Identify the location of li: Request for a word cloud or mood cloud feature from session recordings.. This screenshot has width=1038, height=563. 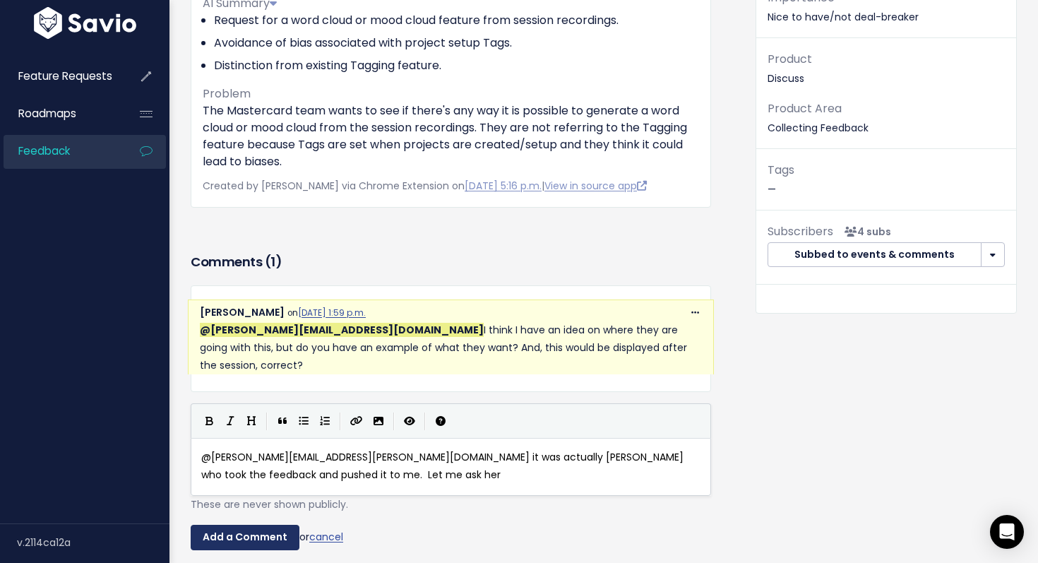
(456, 20).